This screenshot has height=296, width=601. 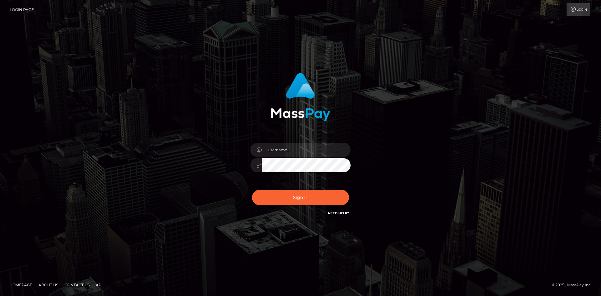 What do you see at coordinates (574, 285) in the screenshot?
I see `div: © 2025 , MassPay Inc.` at bounding box center [574, 285].